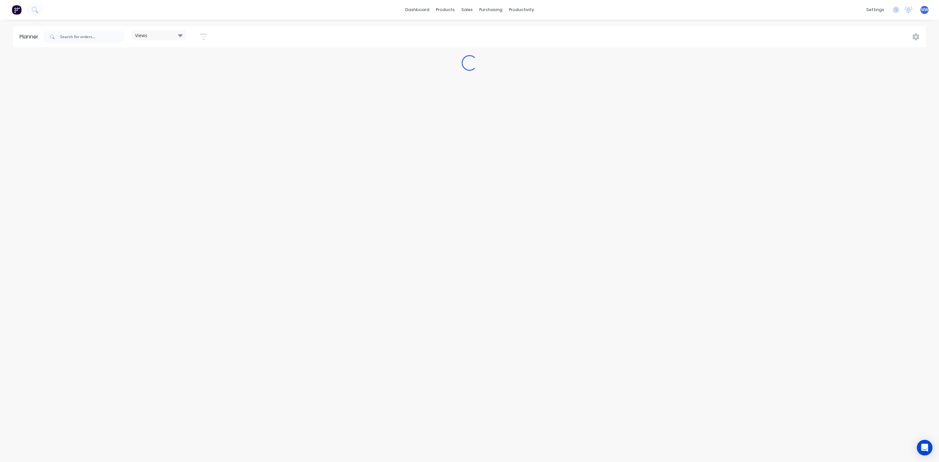  What do you see at coordinates (418, 10) in the screenshot?
I see `a: dashboard` at bounding box center [418, 10].